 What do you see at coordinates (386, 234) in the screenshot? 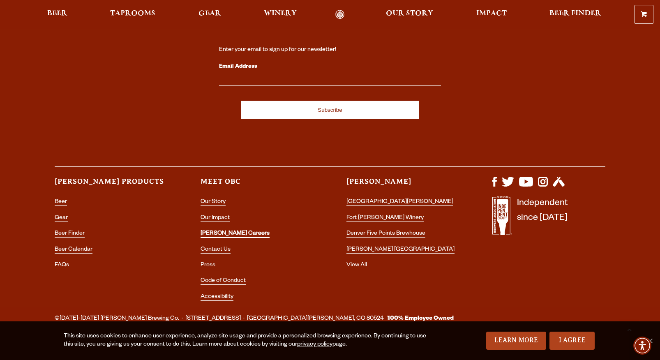
I see `a: Denver Five Points Brewhouse` at bounding box center [386, 234].